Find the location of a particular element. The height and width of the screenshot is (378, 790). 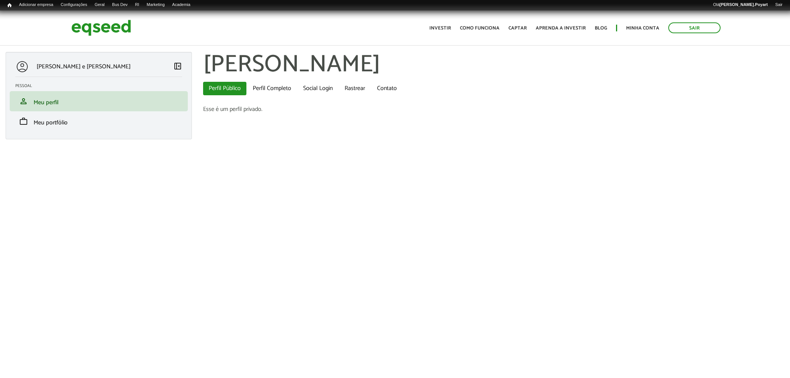

span: work is located at coordinates (24, 121).